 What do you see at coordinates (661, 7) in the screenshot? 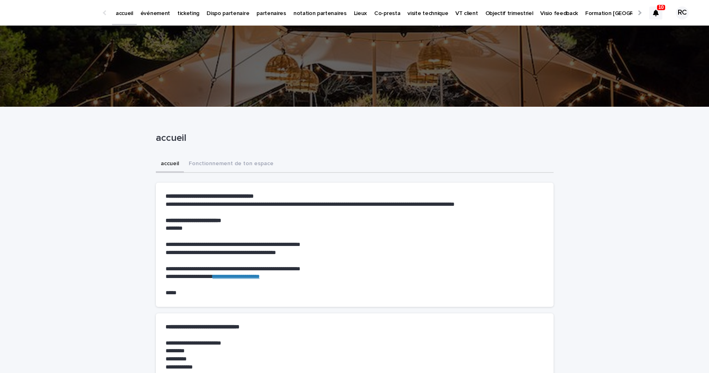
I see `p: 10` at bounding box center [661, 7].